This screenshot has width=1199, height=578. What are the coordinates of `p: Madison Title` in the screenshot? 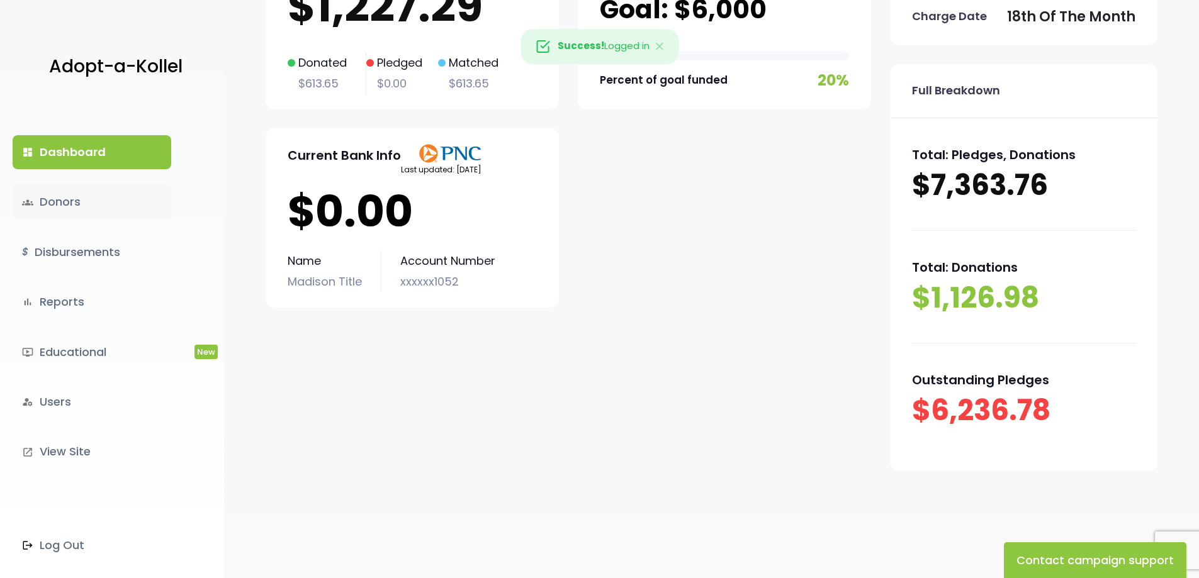 It's located at (325, 282).